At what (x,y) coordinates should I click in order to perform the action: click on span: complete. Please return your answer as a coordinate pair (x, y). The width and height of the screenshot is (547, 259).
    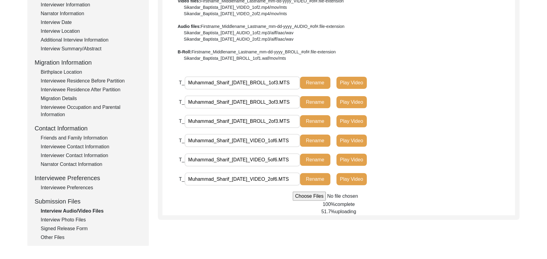
    Looking at the image, I should click on (345, 204).